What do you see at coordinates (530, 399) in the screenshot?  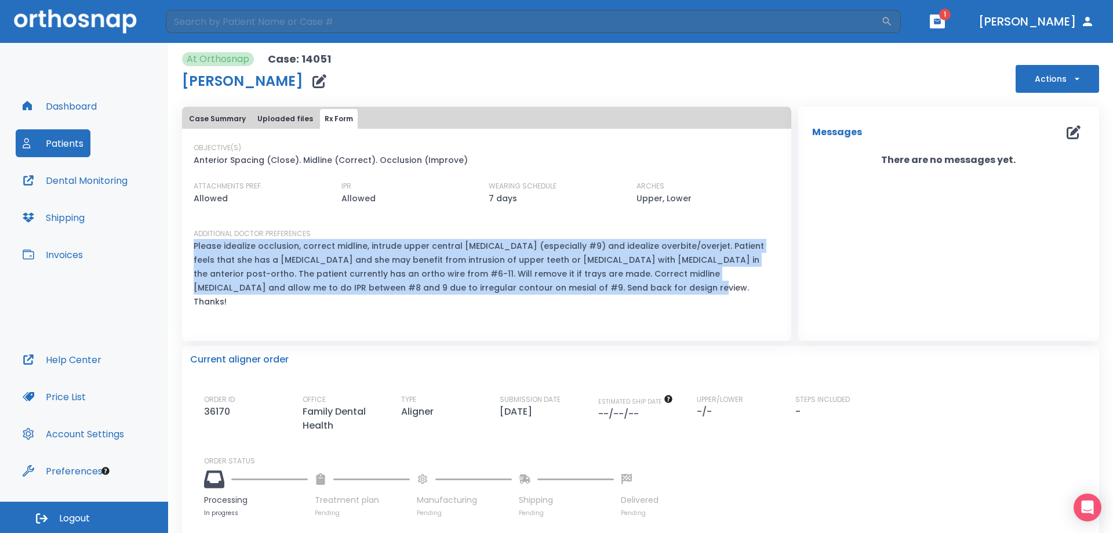 I see `p: SUBMISSION DATE` at bounding box center [530, 399].